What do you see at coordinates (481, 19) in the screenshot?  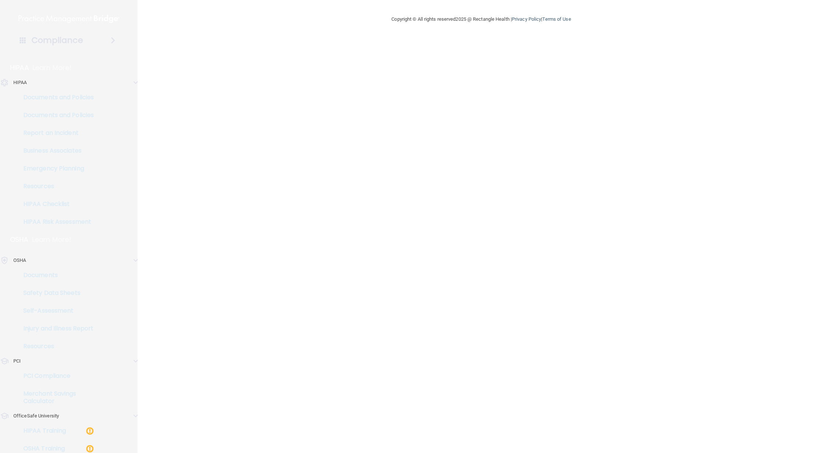 I see `div: Copyright © All rights reserved 2025 @ Rectangle Health | |` at bounding box center [481, 19].